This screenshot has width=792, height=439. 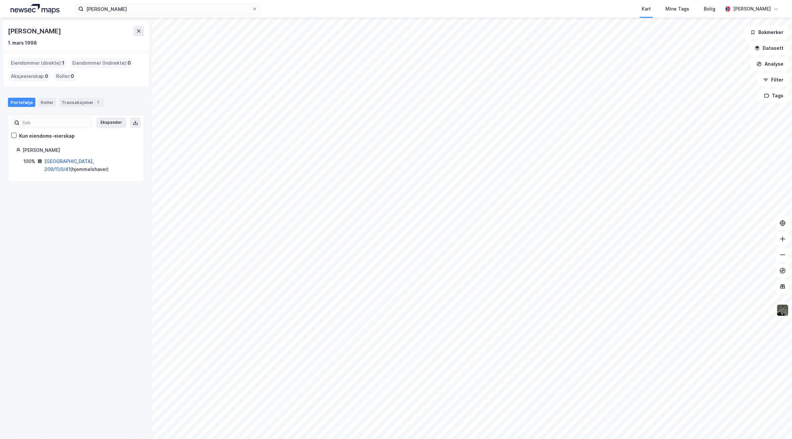 I want to click on img: 9k=, so click(x=782, y=310).